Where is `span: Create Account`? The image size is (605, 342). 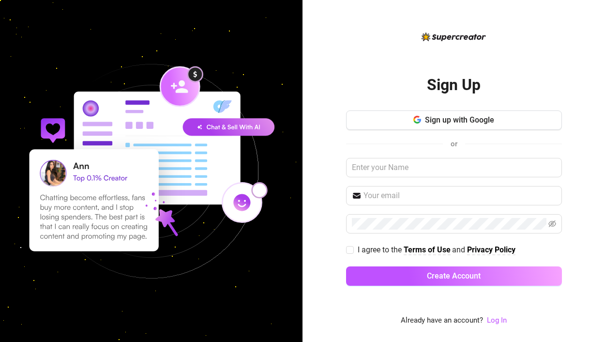 span: Create Account is located at coordinates (453, 275).